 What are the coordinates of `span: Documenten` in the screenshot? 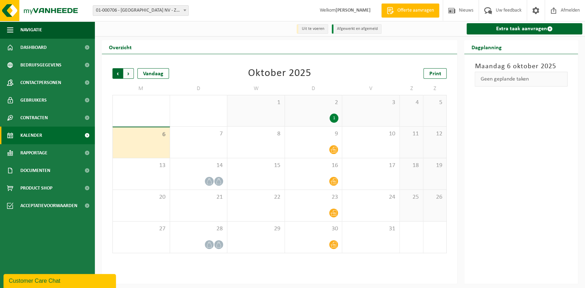 It's located at (35, 170).